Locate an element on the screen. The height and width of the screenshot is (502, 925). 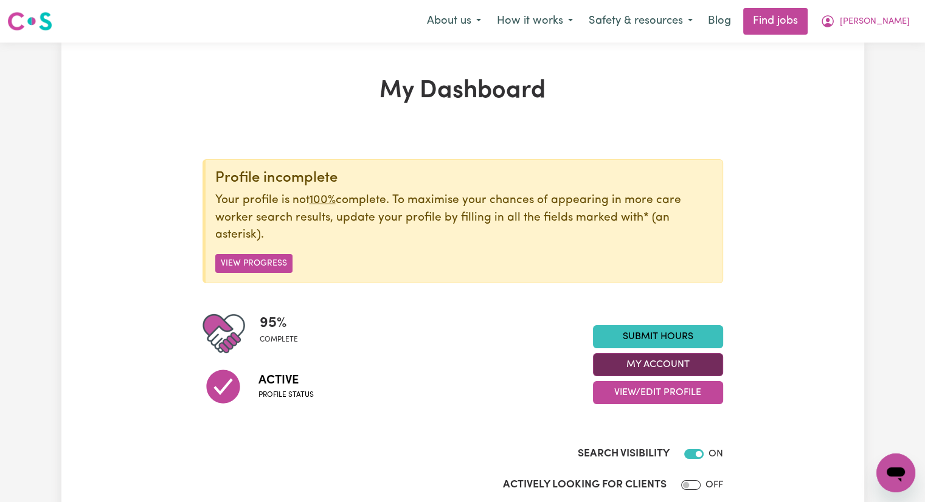
span: OFF is located at coordinates (714, 485).